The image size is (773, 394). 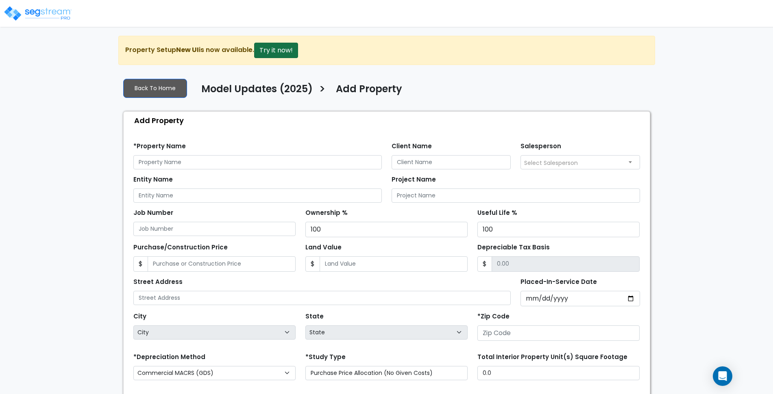 What do you see at coordinates (153, 180) in the screenshot?
I see `label: Entity Name` at bounding box center [153, 180].